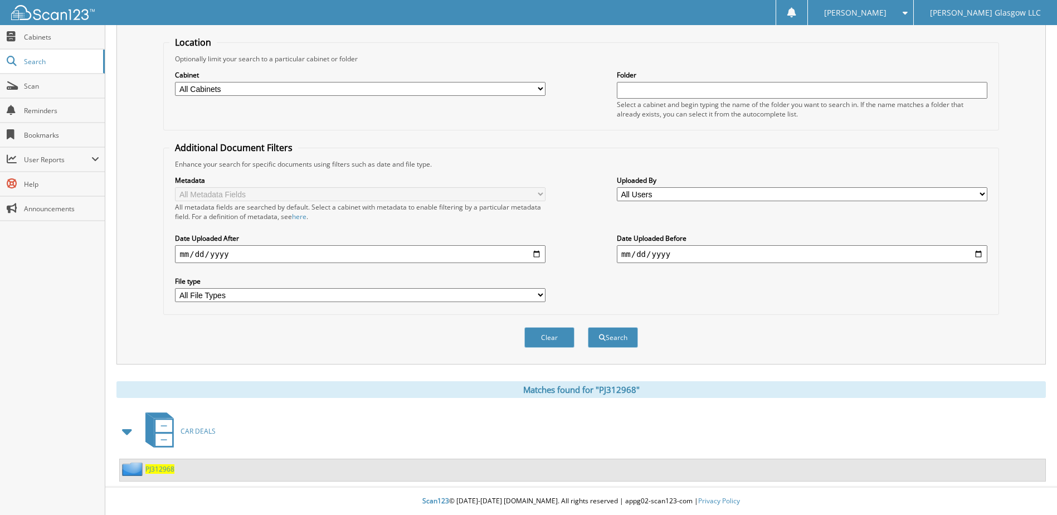  What do you see at coordinates (360, 238) in the screenshot?
I see `label: Date Uploaded After` at bounding box center [360, 238].